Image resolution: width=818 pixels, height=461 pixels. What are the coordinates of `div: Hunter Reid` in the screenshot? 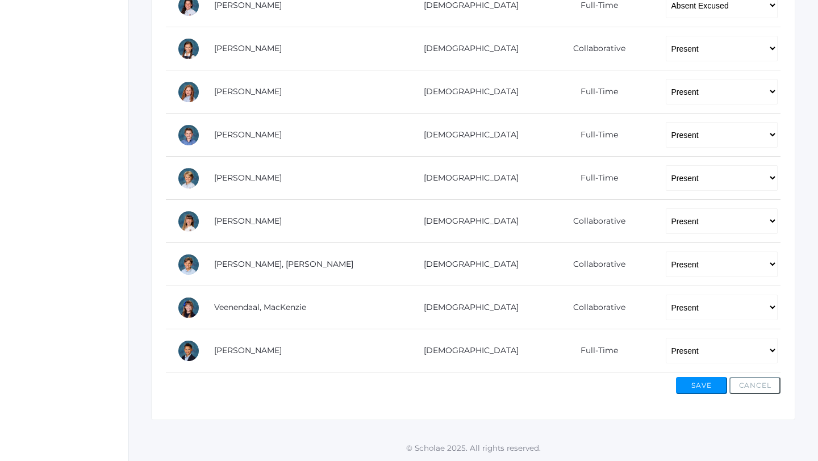 It's located at (189, 135).